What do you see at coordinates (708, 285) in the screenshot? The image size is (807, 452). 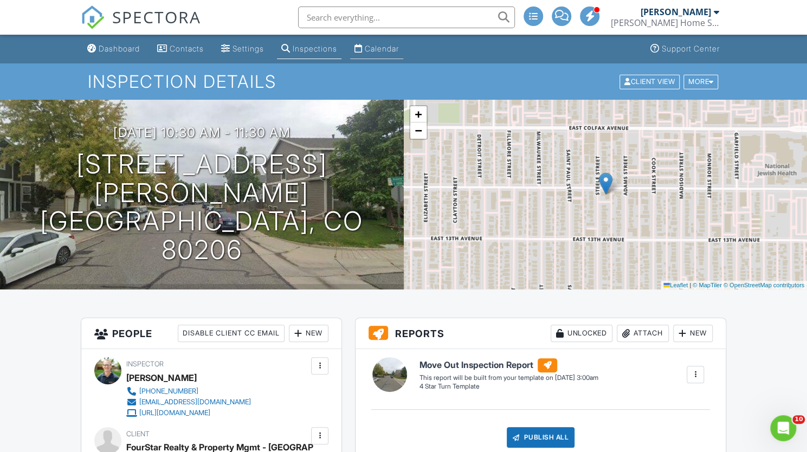 I see `a: © MapTiler` at bounding box center [708, 285].